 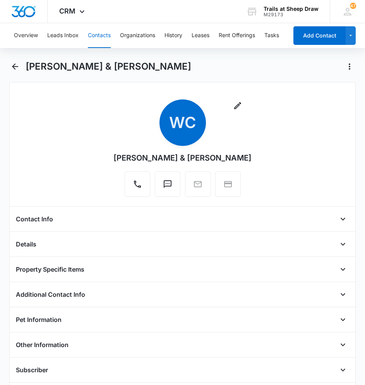 I want to click on h4: Subscriber, so click(x=32, y=370).